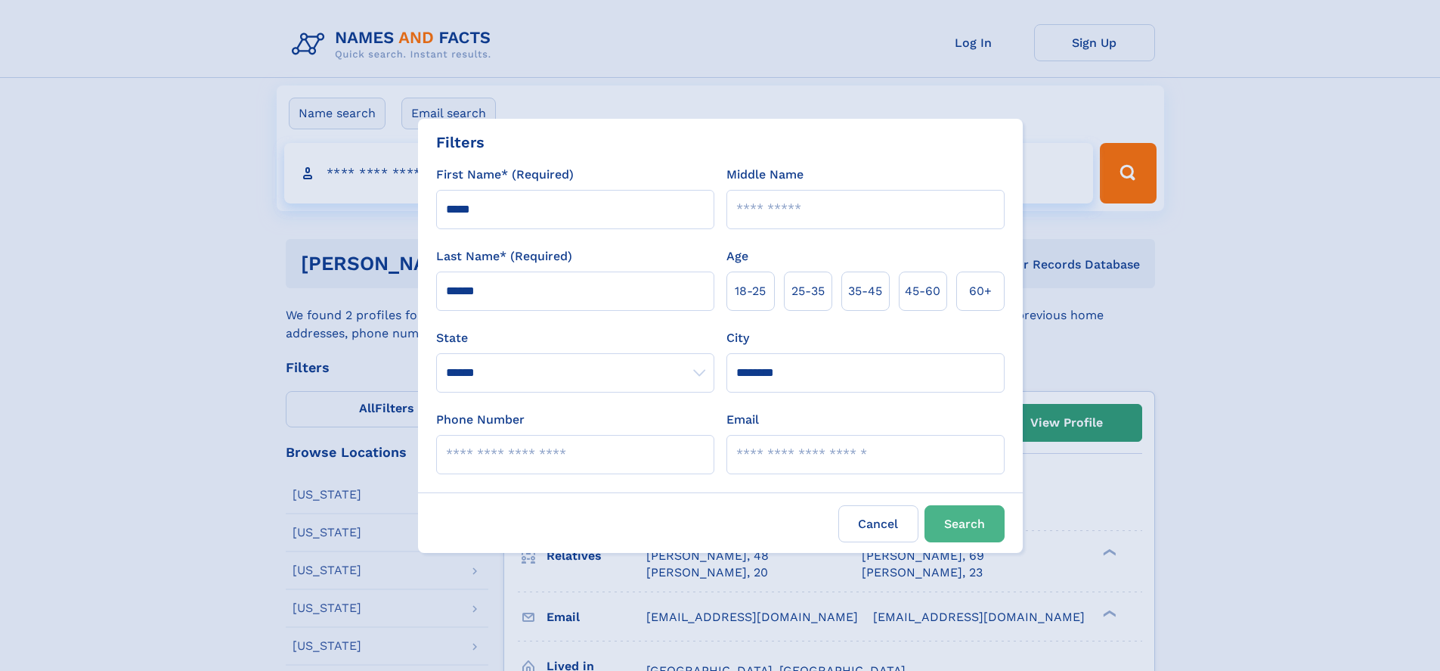  What do you see at coordinates (865, 291) in the screenshot?
I see `span: 35‑45` at bounding box center [865, 291].